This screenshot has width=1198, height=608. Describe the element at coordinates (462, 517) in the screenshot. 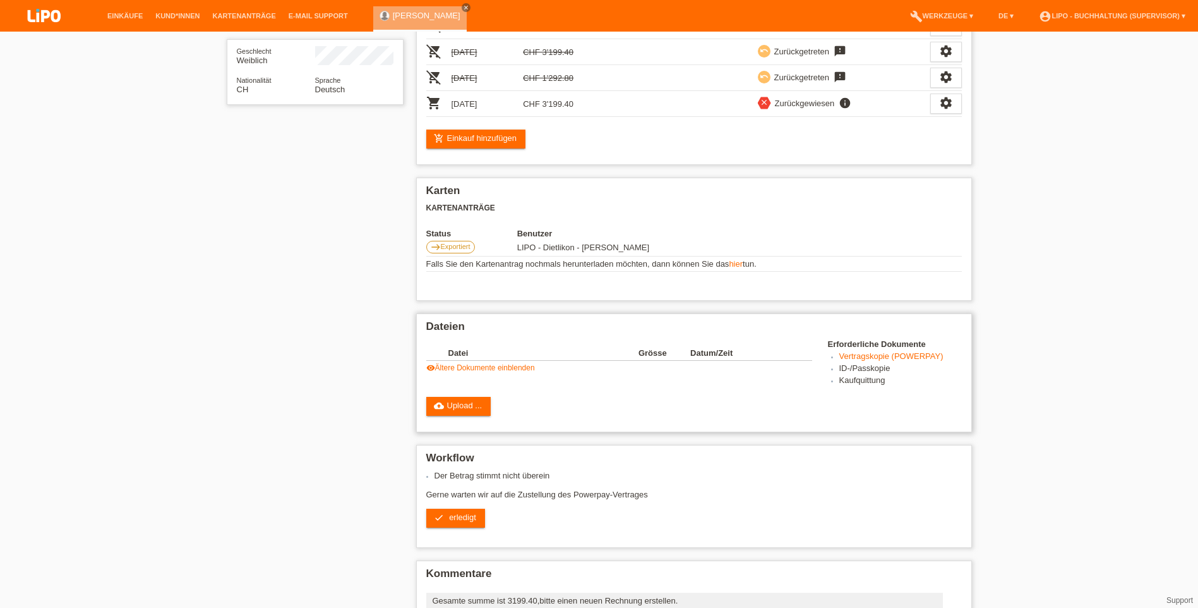

I see `span: erledigt` at that location.